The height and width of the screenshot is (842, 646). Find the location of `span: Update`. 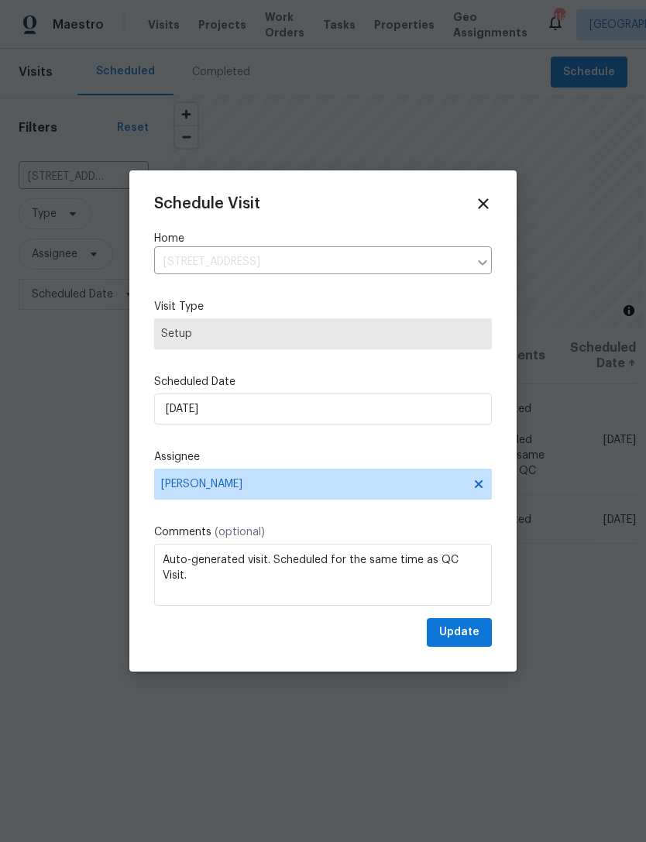

span: Update is located at coordinates (460, 632).